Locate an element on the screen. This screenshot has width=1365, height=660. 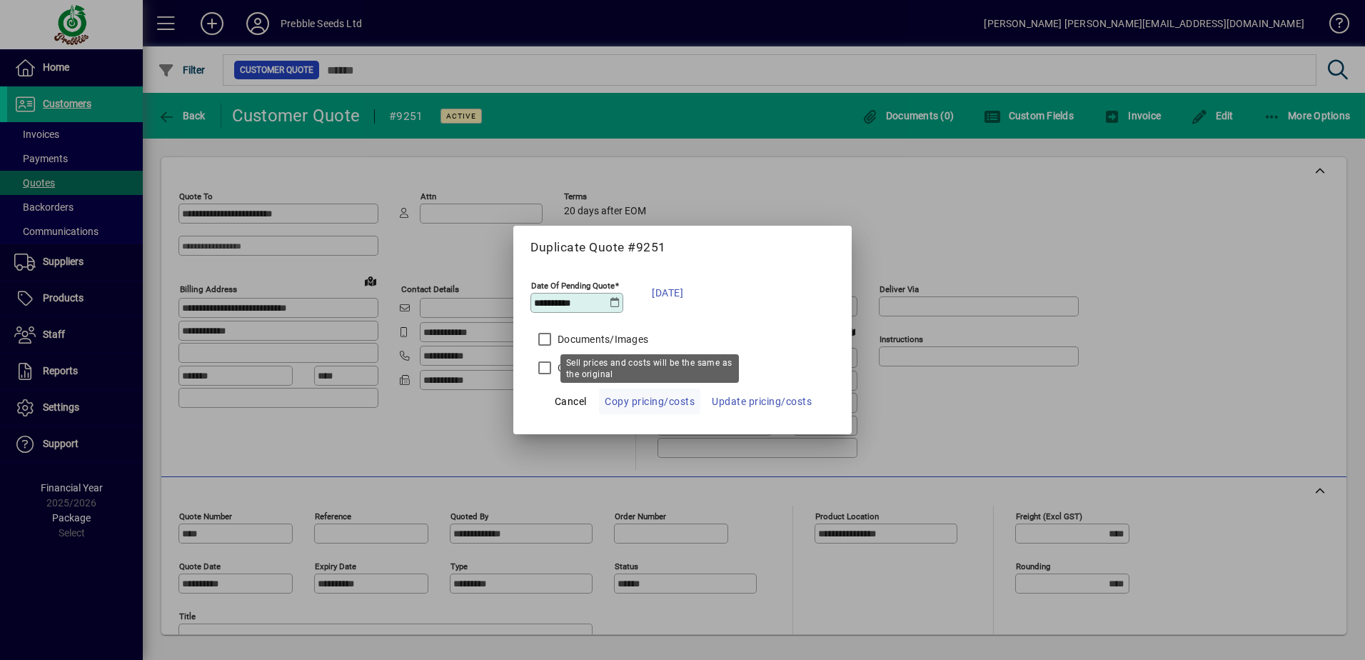
button: Update pricing/costs is located at coordinates (762, 401).